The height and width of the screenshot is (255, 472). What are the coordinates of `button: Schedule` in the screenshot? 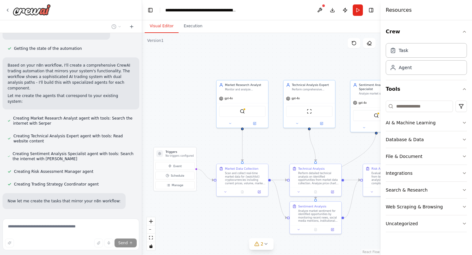 It's located at (175, 175).